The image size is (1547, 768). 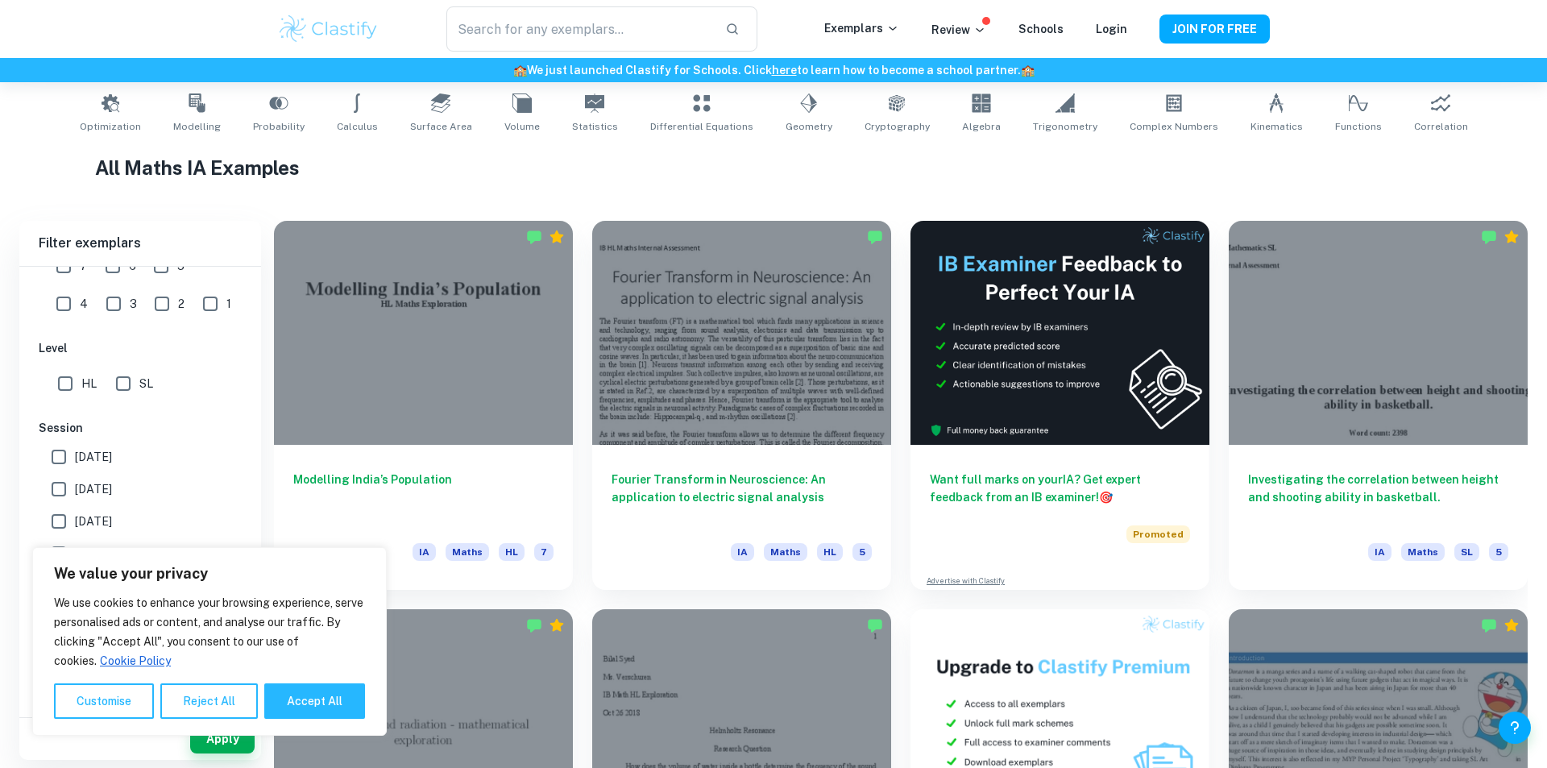 I want to click on span: 1, so click(x=229, y=304).